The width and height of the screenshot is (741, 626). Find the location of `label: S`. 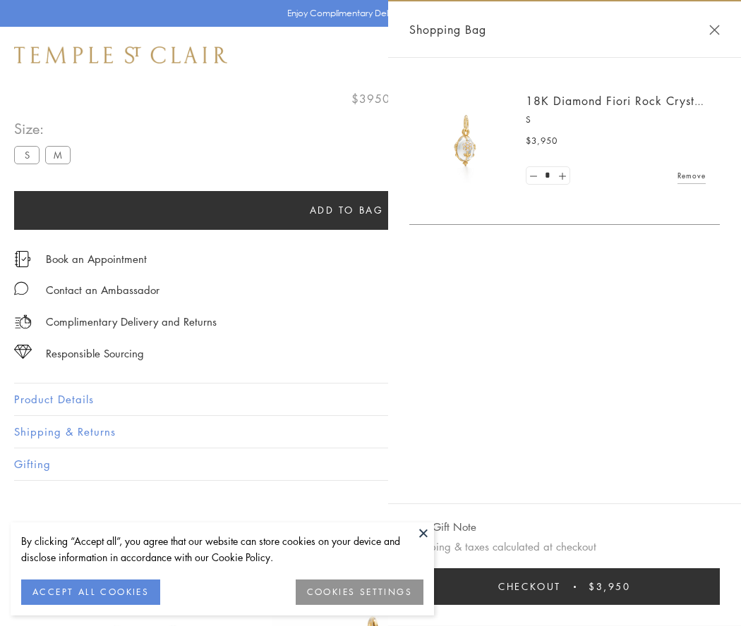

label: S is located at coordinates (27, 154).